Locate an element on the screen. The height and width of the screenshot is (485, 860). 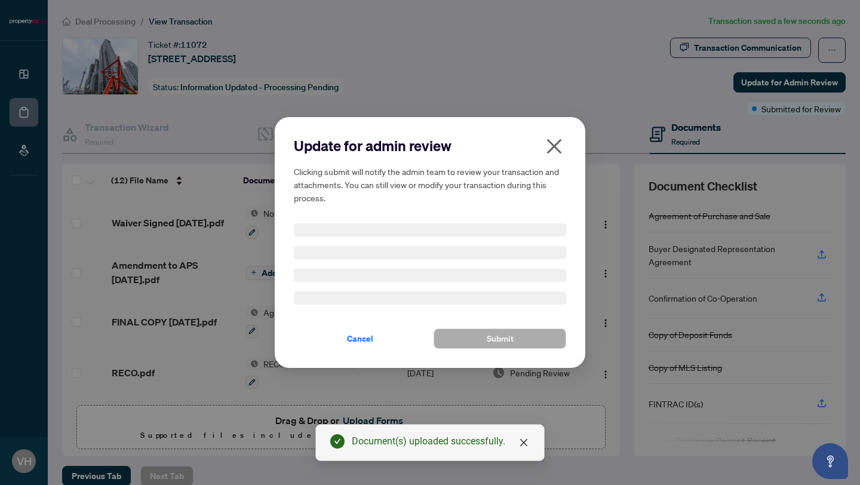
div: Document(s) uploaded successfully. is located at coordinates (441, 441).